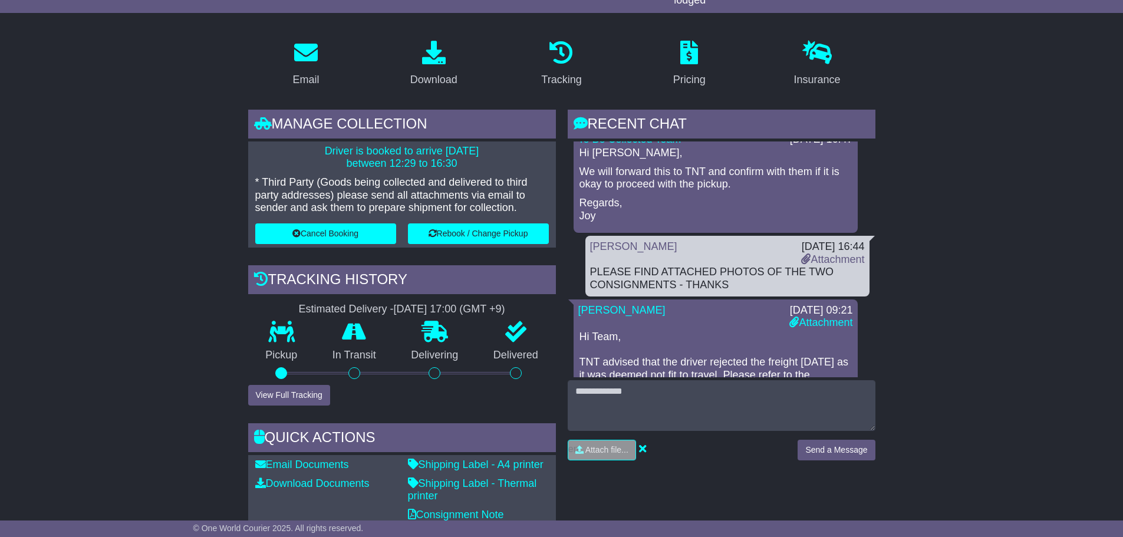 The height and width of the screenshot is (537, 1123). What do you see at coordinates (721, 126) in the screenshot?
I see `div: RECENT CHAT` at bounding box center [721, 126].